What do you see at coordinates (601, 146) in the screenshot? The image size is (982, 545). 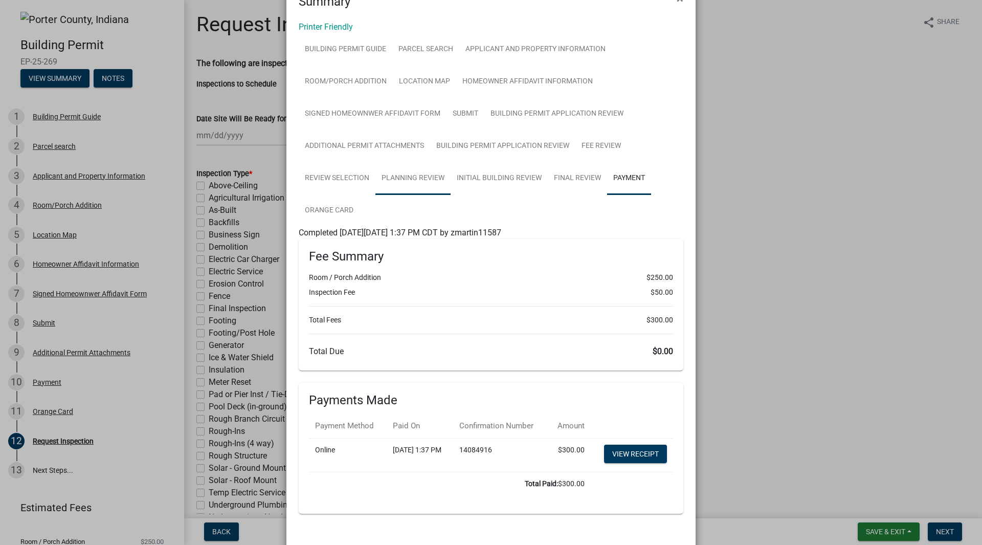 I see `a: Fee Review` at bounding box center [601, 146].